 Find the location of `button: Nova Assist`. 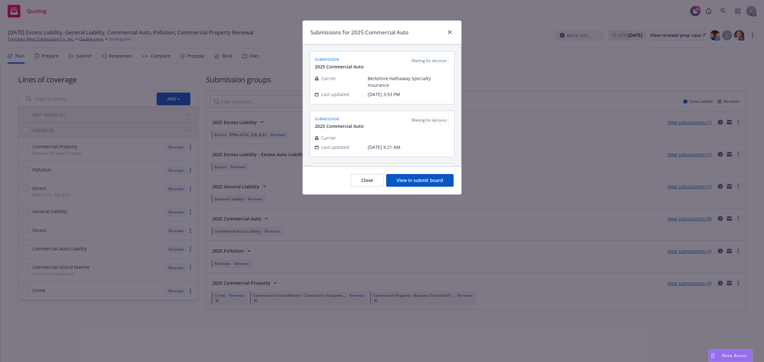

button: Nova Assist is located at coordinates (731, 356).